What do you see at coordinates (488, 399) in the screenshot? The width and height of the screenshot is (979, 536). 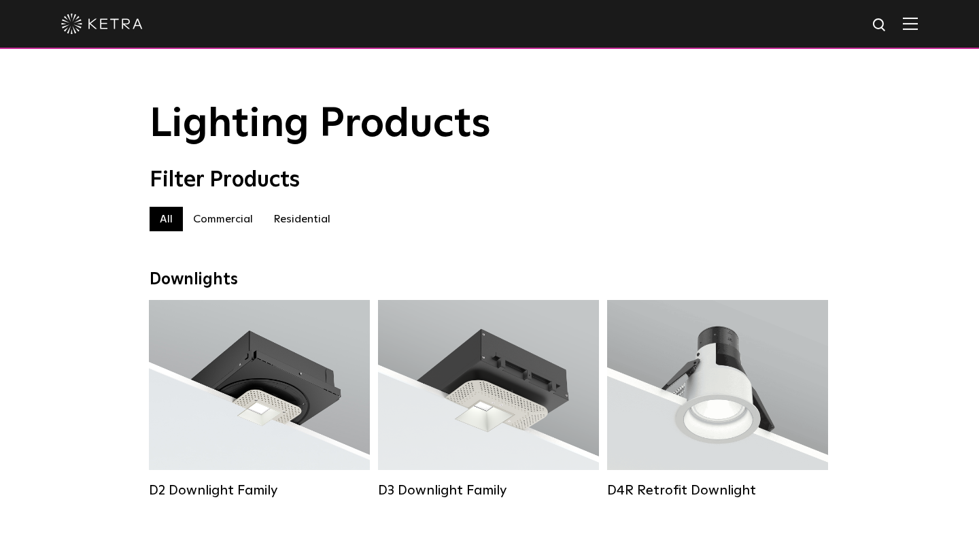 I see `a: D3 Downlight Family Lumen Output:700 / 900 / 1100Colors:White / Black / Silver / Bronze / Paintab...` at bounding box center [488, 399].